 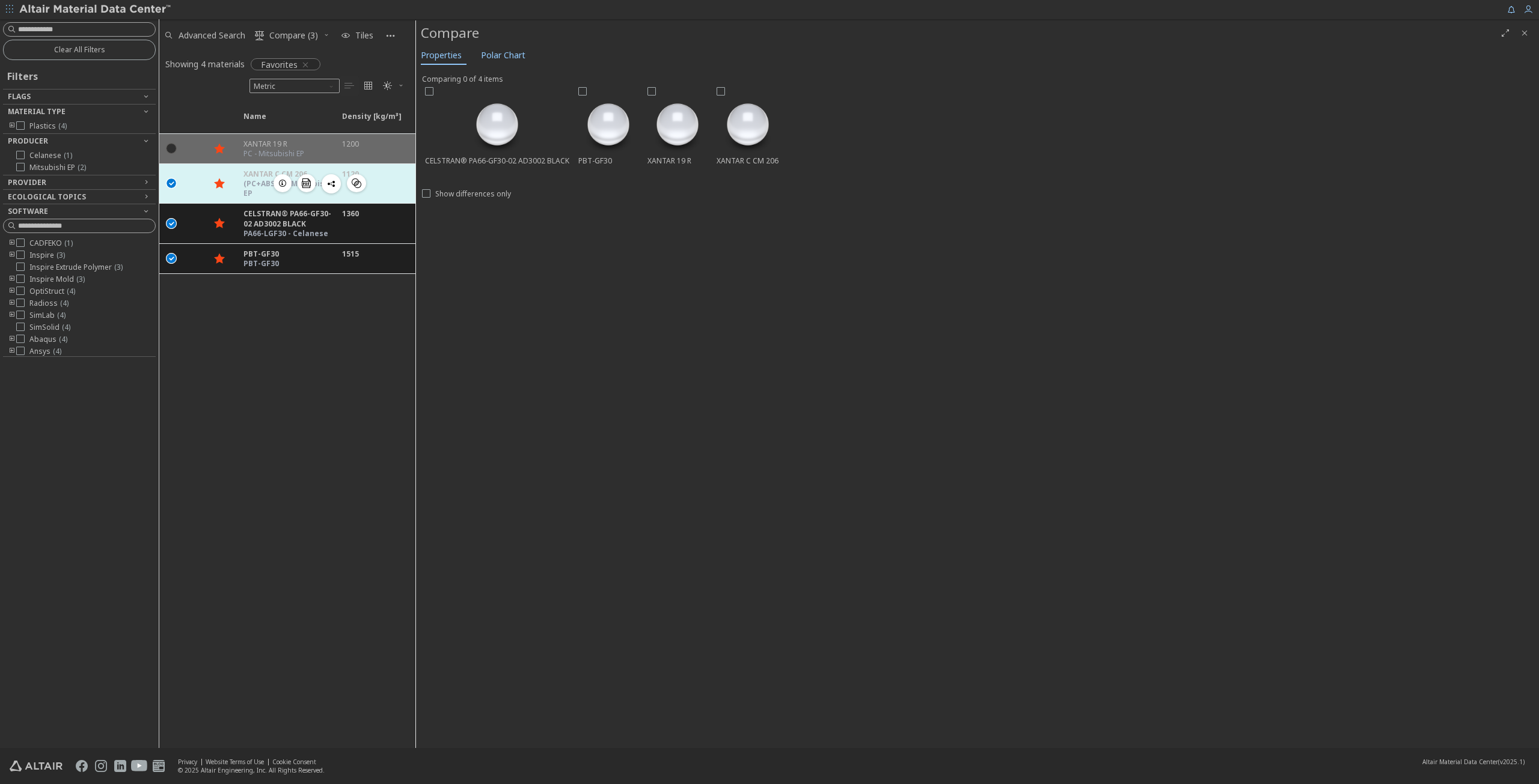 What do you see at coordinates (223, 122) in the screenshot?
I see `span: Favorite` at bounding box center [223, 122].